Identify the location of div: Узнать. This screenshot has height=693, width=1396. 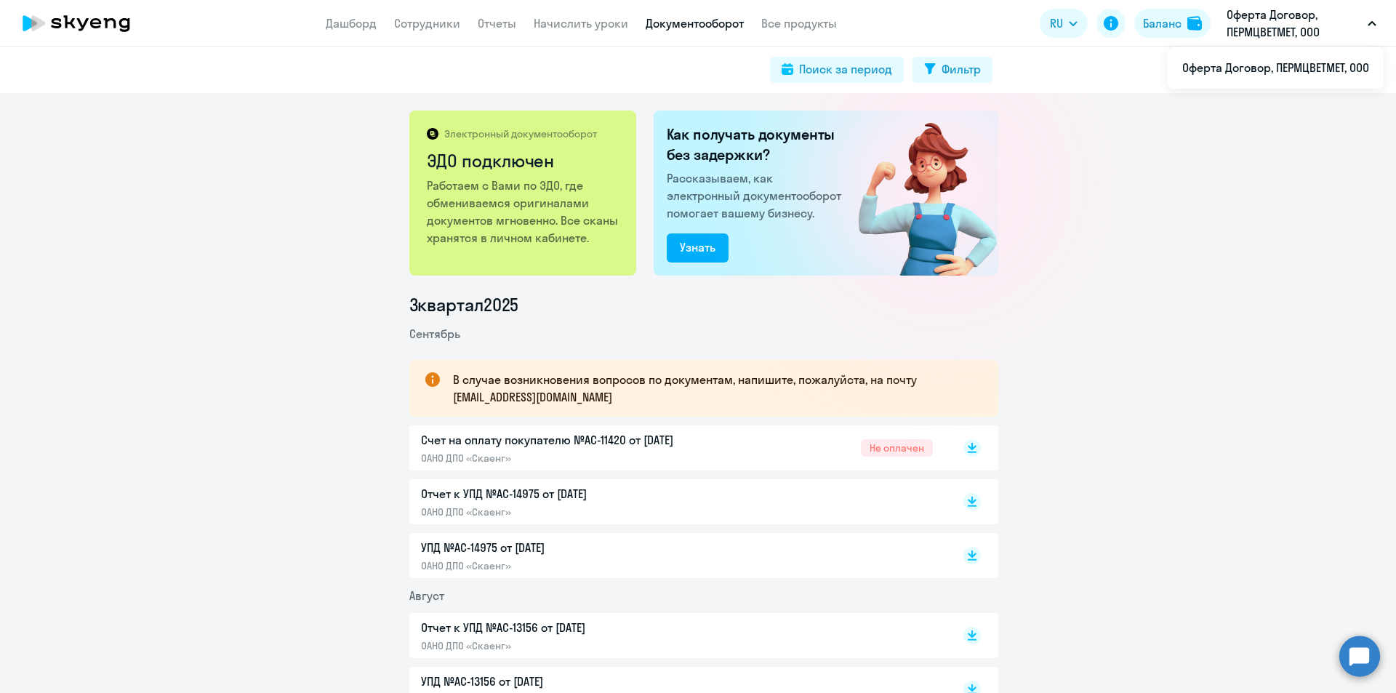
(697, 247).